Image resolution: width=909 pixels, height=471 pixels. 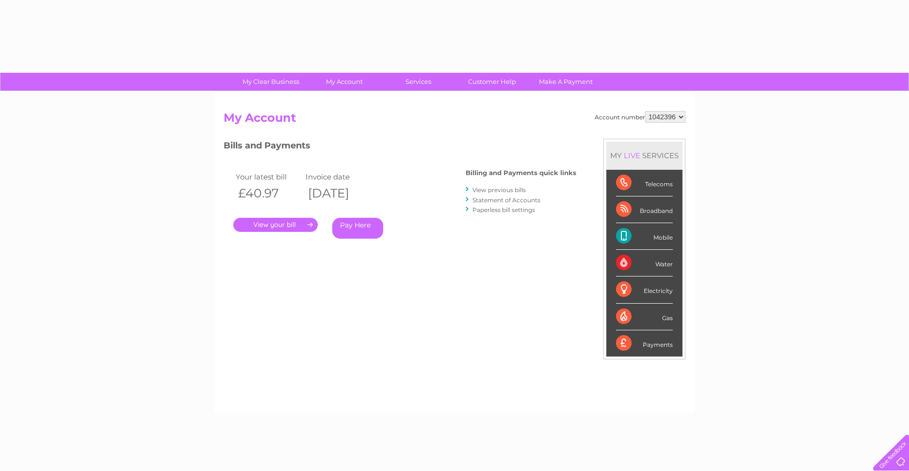 What do you see at coordinates (268, 193) in the screenshot?
I see `th: £40.97` at bounding box center [268, 193].